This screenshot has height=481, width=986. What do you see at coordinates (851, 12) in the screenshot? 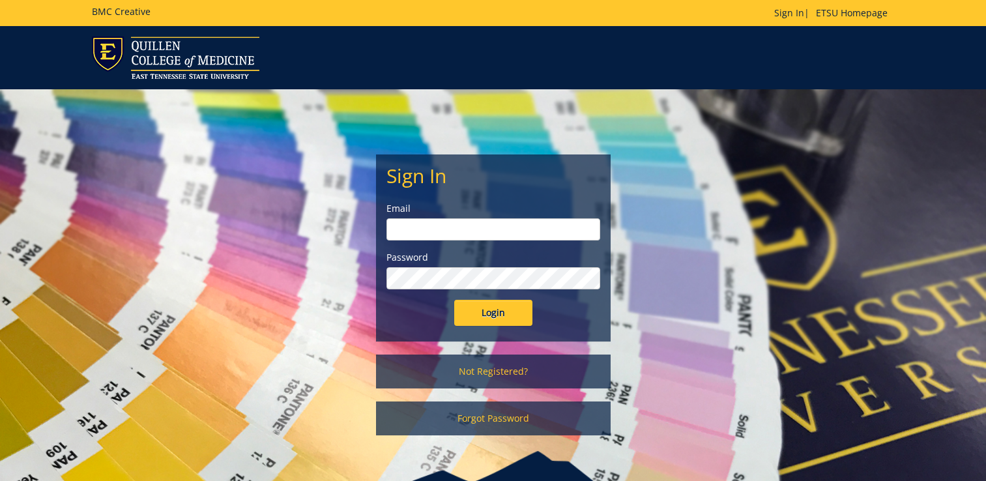
I see `a: ETSU Homepage` at bounding box center [851, 12].